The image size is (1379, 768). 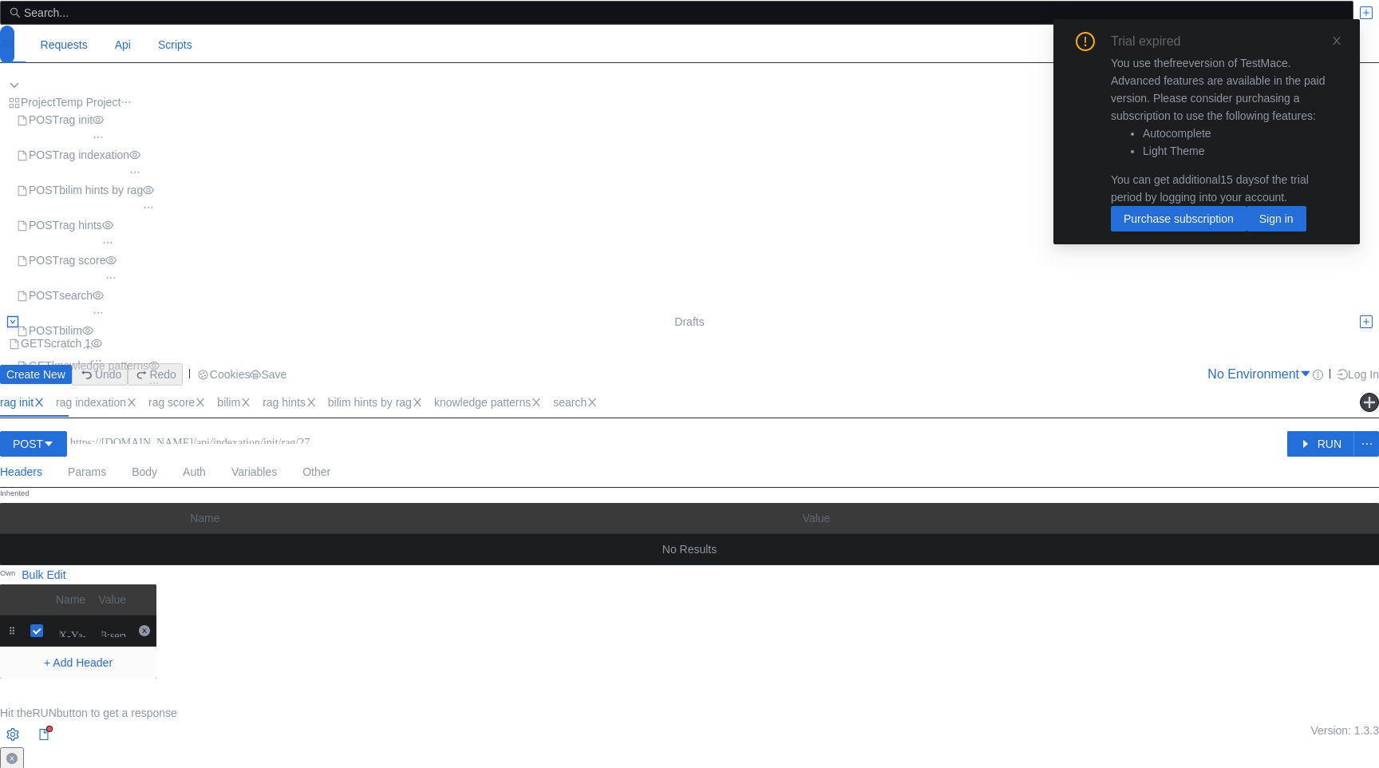 What do you see at coordinates (1276, 219) in the screenshot?
I see `button: Sign in` at bounding box center [1276, 219].